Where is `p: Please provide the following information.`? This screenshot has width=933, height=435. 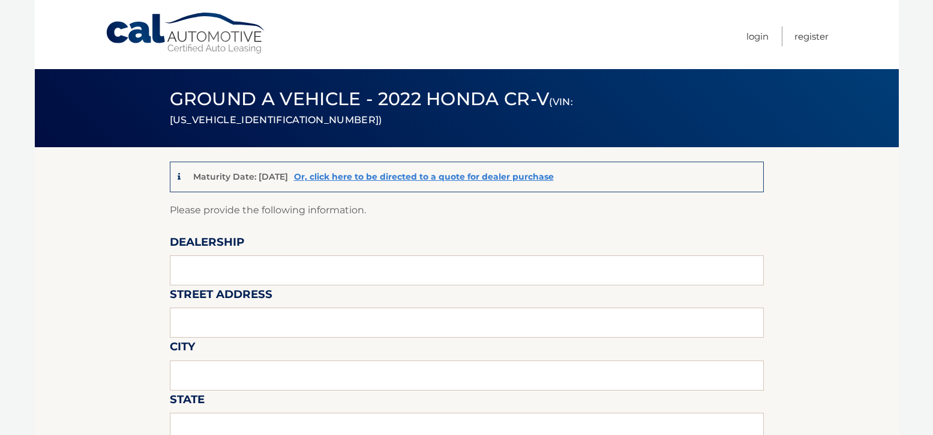 p: Please provide the following information. is located at coordinates (467, 210).